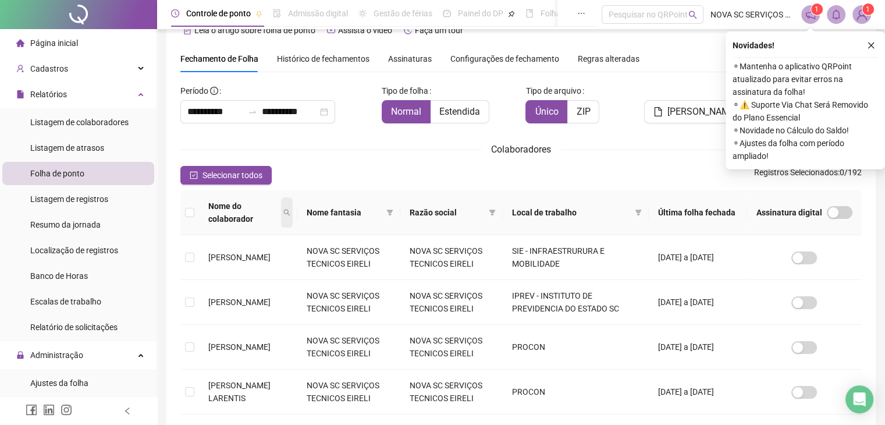 Image resolution: width=885 pixels, height=425 pixels. Describe the element at coordinates (31, 410) in the screenshot. I see `span: facebook` at that location.